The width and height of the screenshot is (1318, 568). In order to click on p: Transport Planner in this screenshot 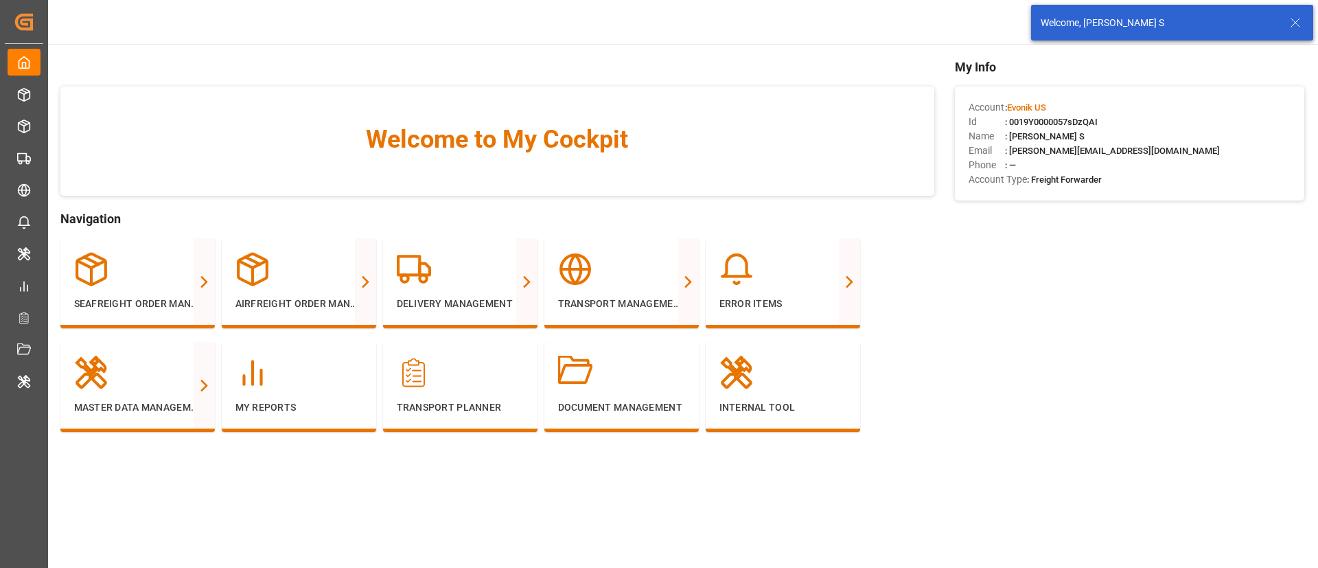, I will do `click(460, 407)`.